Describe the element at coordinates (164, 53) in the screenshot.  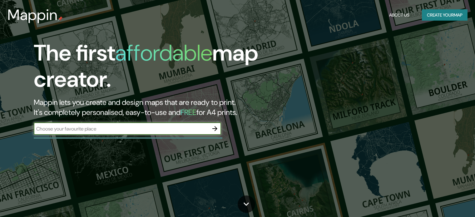
I see `h1: affordable` at that location.